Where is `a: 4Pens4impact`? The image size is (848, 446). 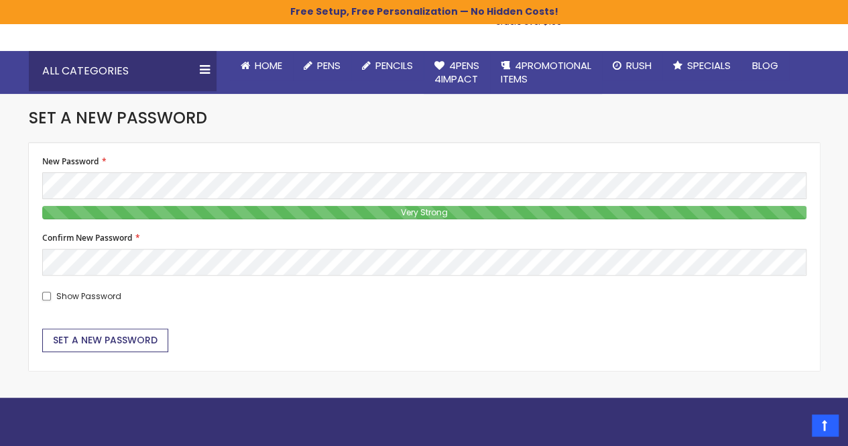
a: 4Pens4impact is located at coordinates (456, 72).